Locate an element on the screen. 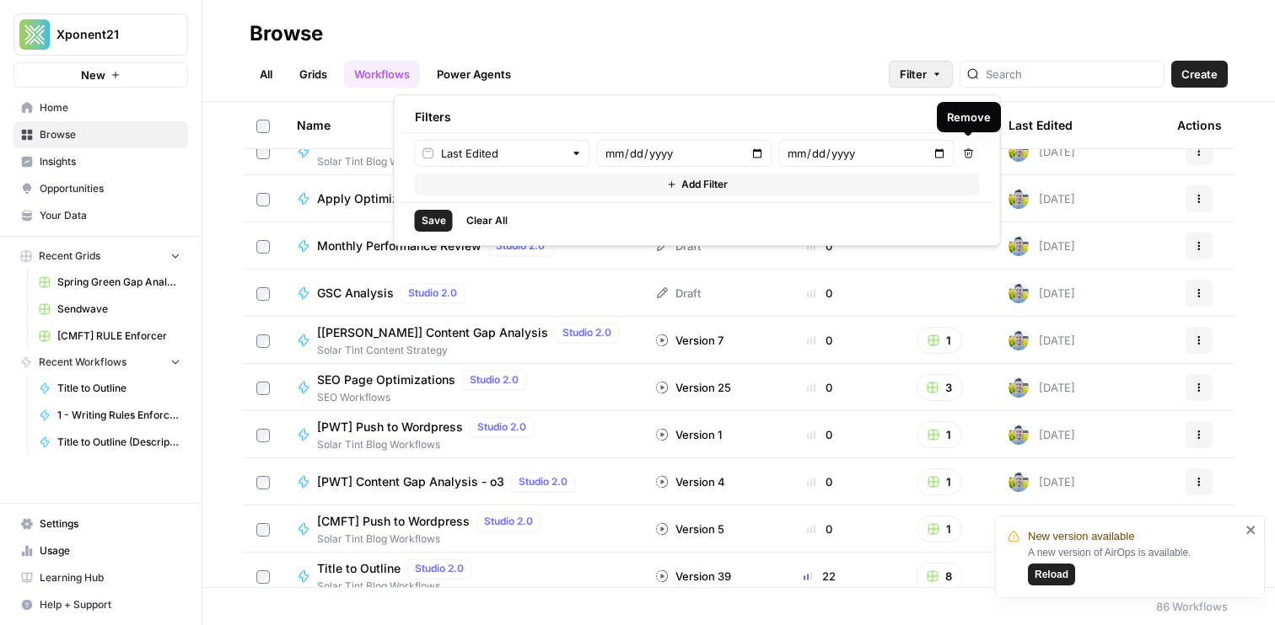  a: Power Agents is located at coordinates (474, 74).